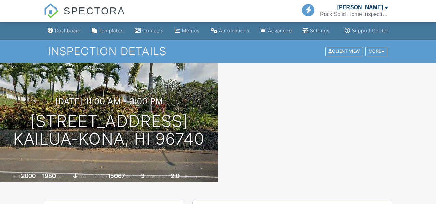 The width and height of the screenshot is (436, 204). I want to click on span: bedrooms, so click(155, 177).